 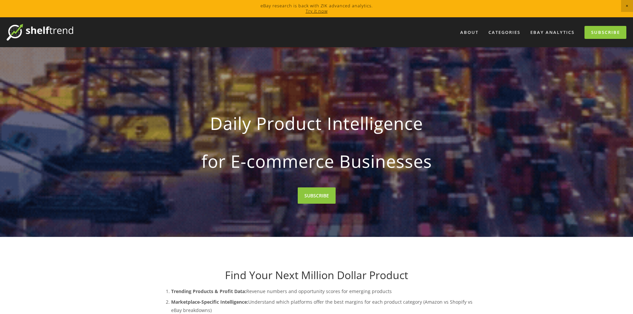 I want to click on a: Subscribe, so click(x=606, y=32).